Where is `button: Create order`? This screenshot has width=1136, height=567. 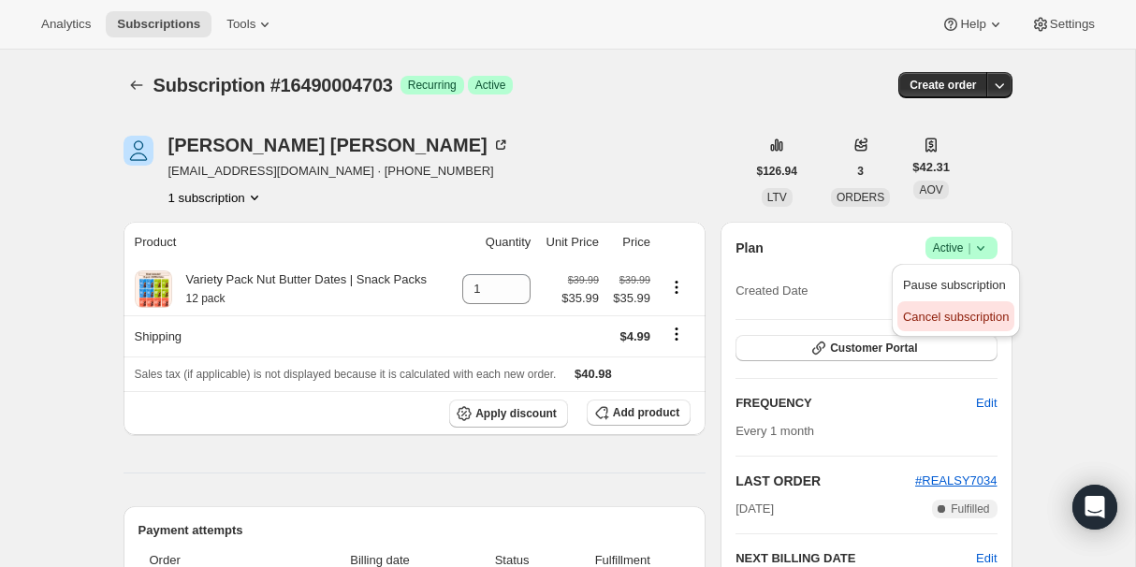 button: Create order is located at coordinates (943, 85).